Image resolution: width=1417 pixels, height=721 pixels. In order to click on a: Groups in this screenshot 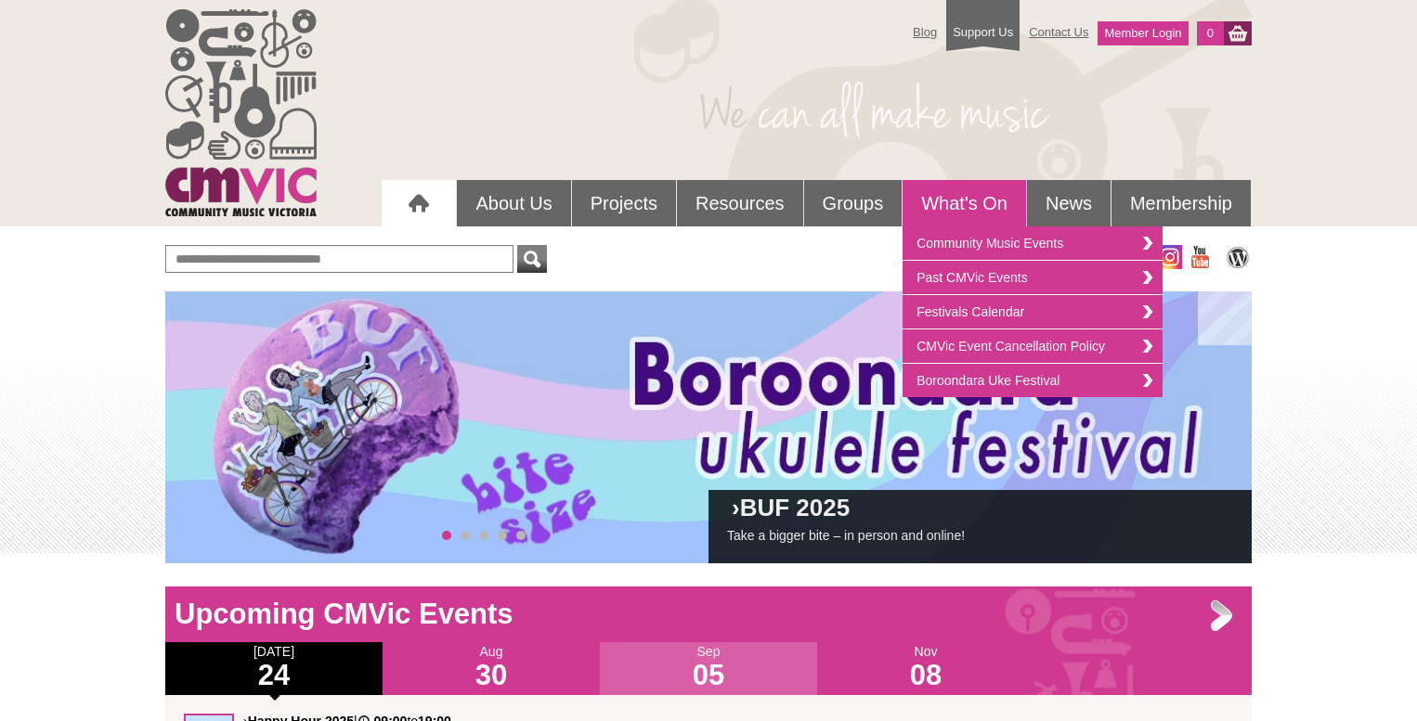, I will do `click(853, 203)`.